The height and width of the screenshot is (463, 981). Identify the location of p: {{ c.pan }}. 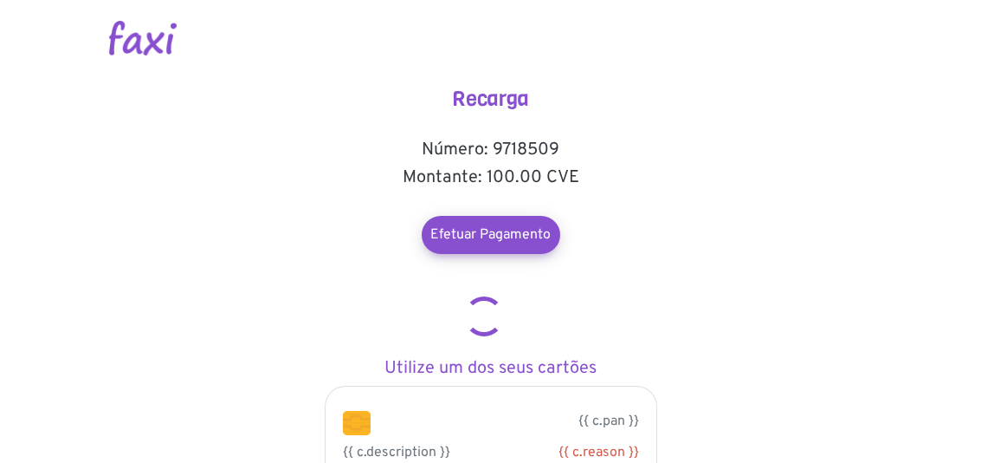
(518, 421).